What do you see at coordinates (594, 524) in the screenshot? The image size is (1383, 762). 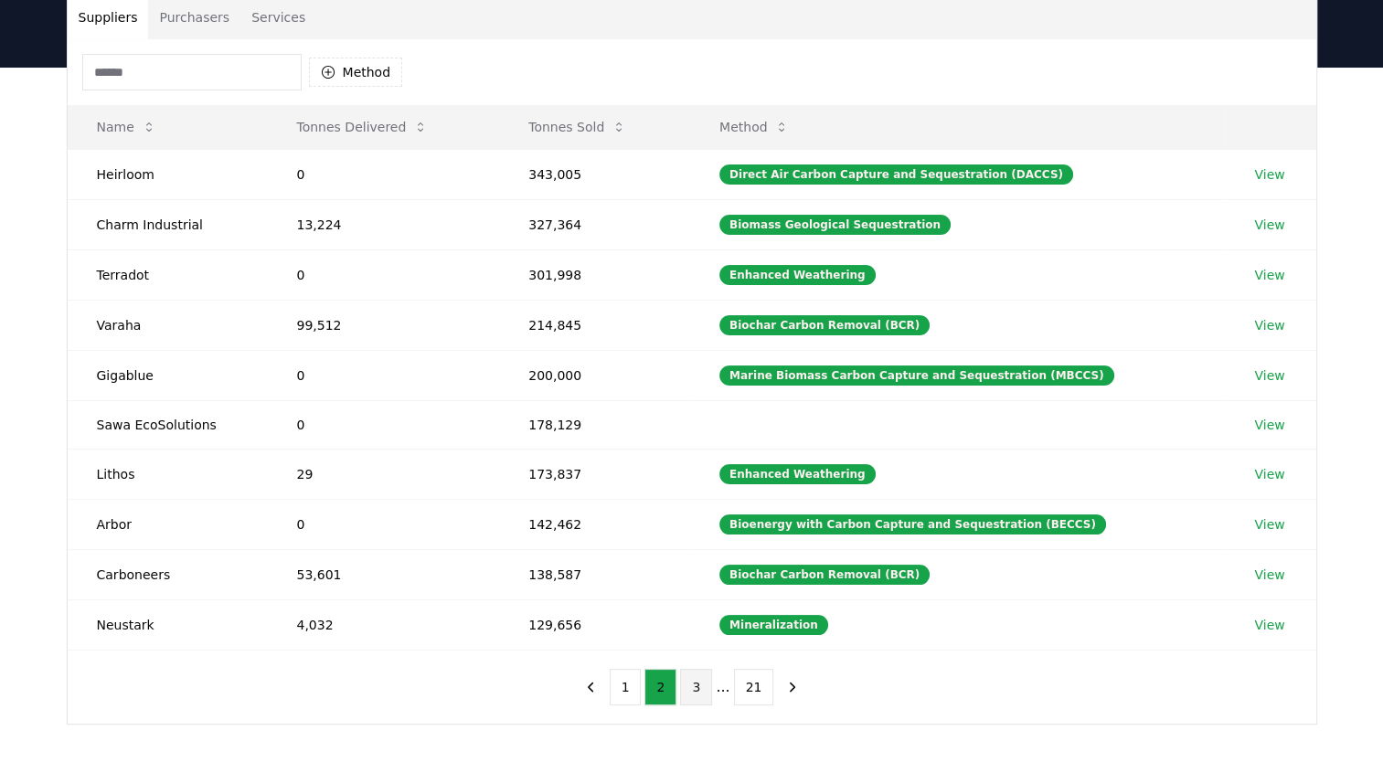 I see `td: 142,462` at bounding box center [594, 524].